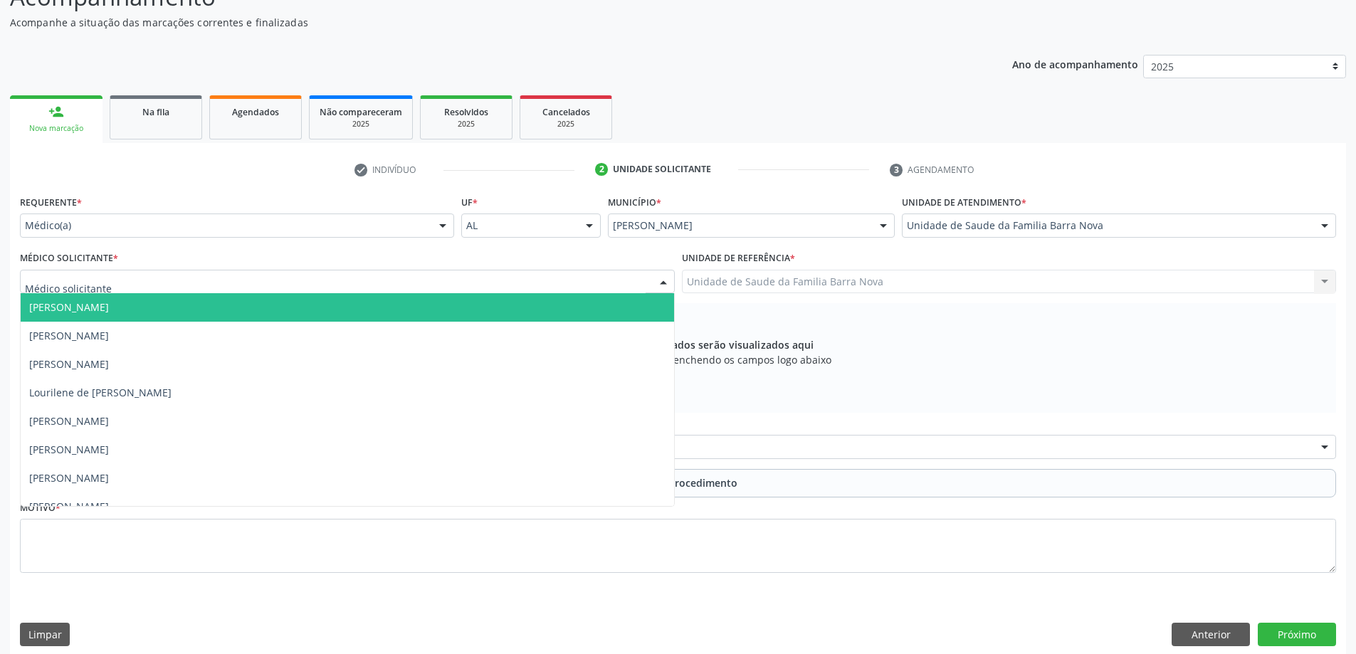  Describe the element at coordinates (601, 169) in the screenshot. I see `div: 2` at that location.